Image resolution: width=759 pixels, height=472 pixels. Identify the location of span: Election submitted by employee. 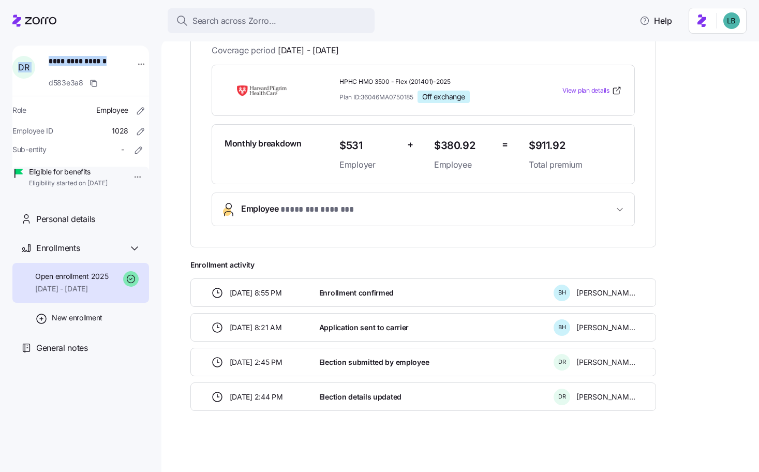
(374, 362).